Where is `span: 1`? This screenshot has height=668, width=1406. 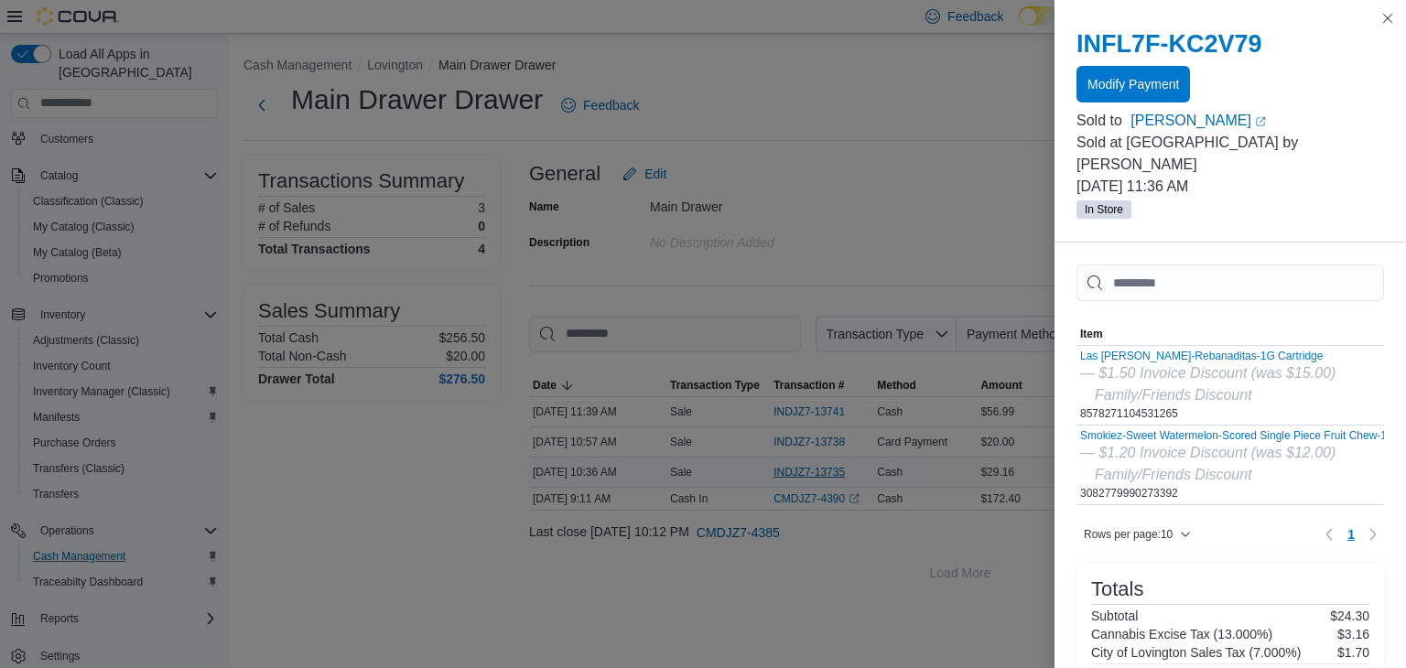
span: 1 is located at coordinates (1351, 534).